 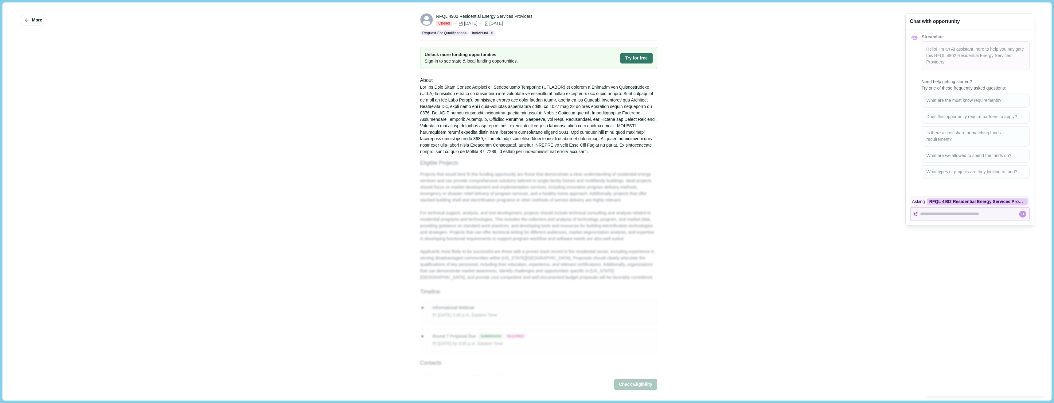 What do you see at coordinates (33, 20) in the screenshot?
I see `button: More` at bounding box center [33, 20].